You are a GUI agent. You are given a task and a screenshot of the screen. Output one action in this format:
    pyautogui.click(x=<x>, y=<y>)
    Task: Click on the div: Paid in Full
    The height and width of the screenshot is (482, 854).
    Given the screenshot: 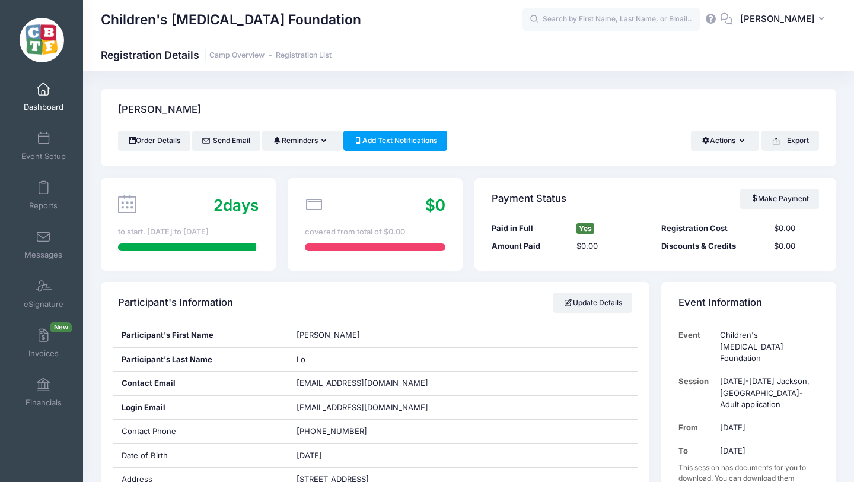 What is the action you would take?
    pyautogui.click(x=528, y=228)
    